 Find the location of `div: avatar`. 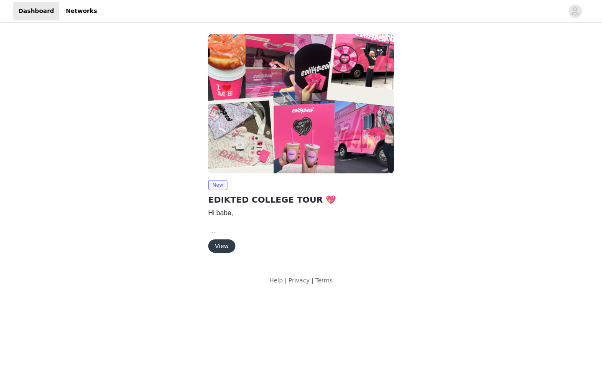

div: avatar is located at coordinates (575, 11).